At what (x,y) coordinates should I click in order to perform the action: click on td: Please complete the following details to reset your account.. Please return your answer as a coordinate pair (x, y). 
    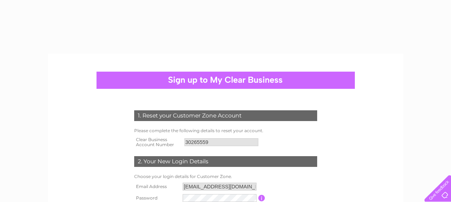
    Looking at the image, I should click on (226, 131).